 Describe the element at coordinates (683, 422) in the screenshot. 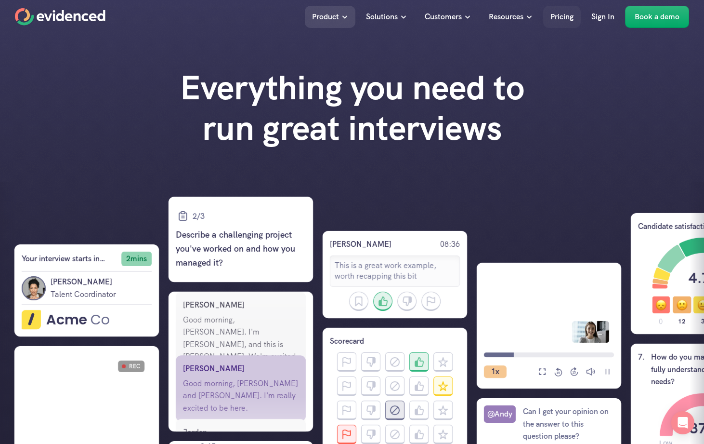

I see `div: Open Intercom Messenger` at that location.